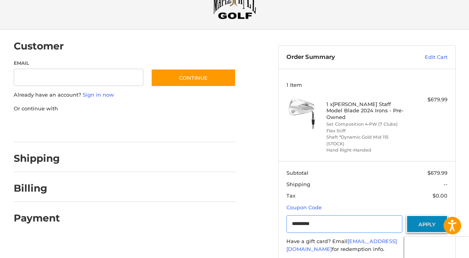 The width and height of the screenshot is (469, 258). I want to click on p: Or continue with, so click(125, 109).